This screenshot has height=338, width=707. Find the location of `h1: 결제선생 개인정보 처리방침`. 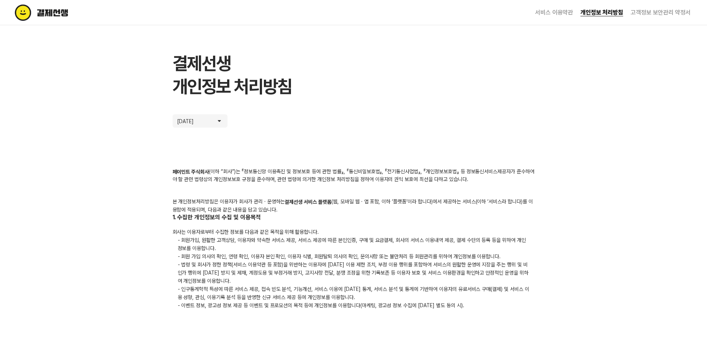

h1: 결제선생 개인정보 처리방침 is located at coordinates (353, 75).